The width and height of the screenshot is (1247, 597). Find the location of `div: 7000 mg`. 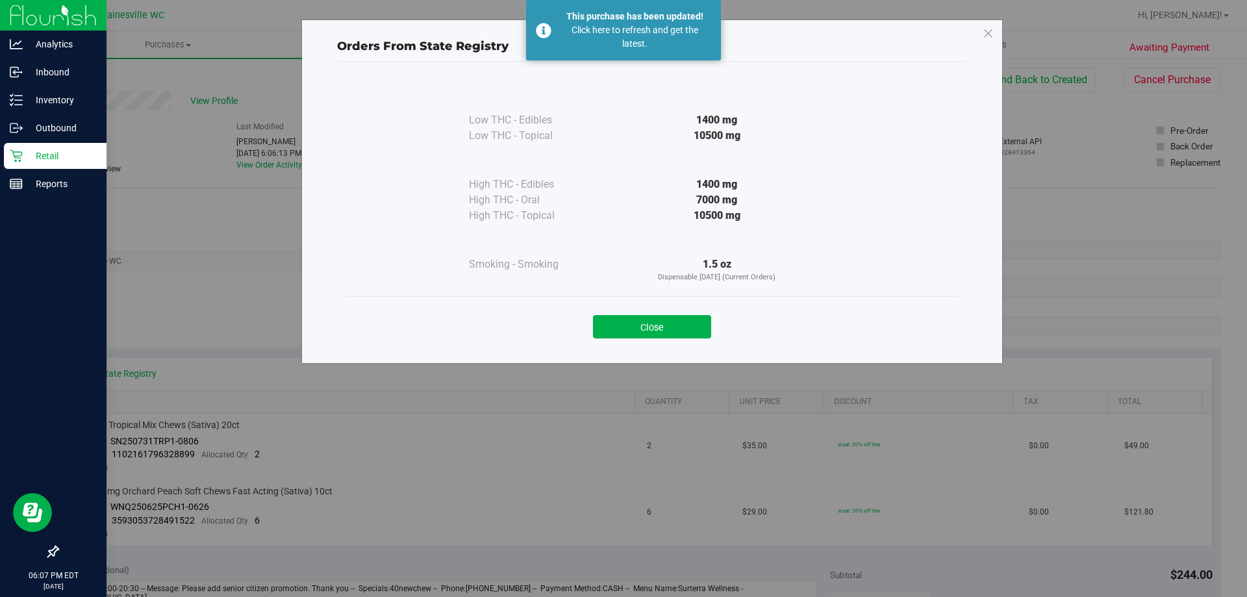

div: 7000 mg is located at coordinates (717, 200).